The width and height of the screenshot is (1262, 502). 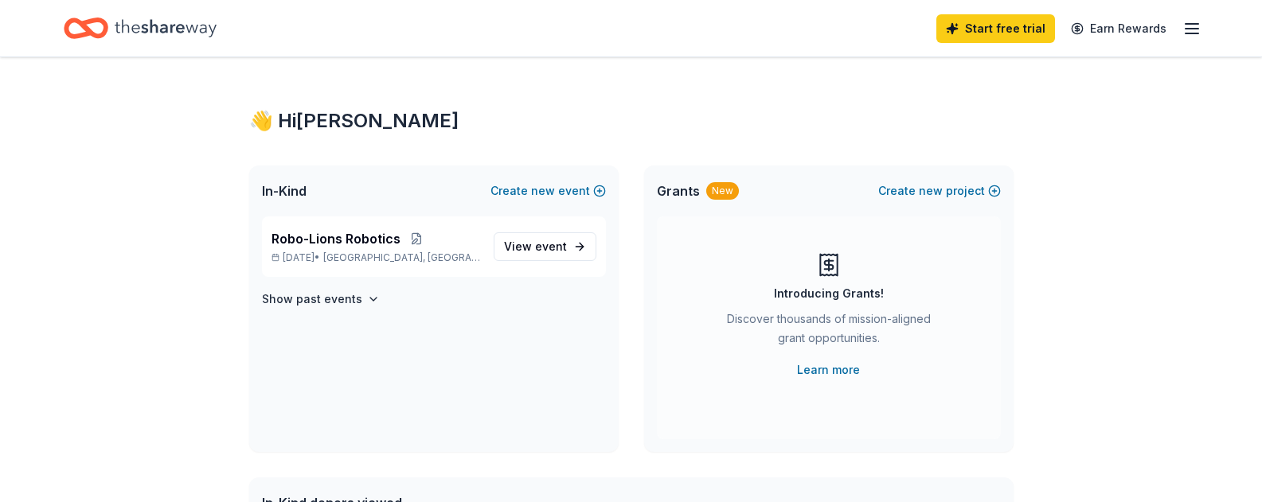 What do you see at coordinates (939, 191) in the screenshot?
I see `button: Createnewproject` at bounding box center [939, 191].